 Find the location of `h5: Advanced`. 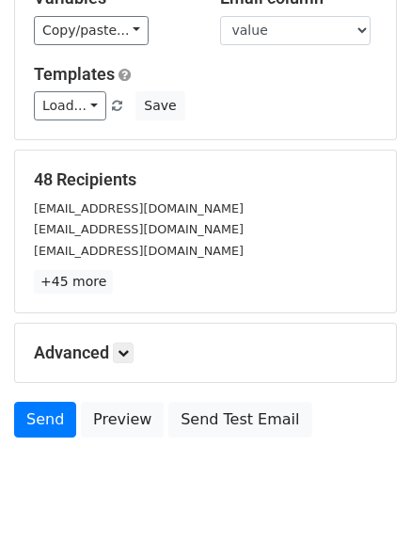

h5: Advanced is located at coordinates (205, 353).